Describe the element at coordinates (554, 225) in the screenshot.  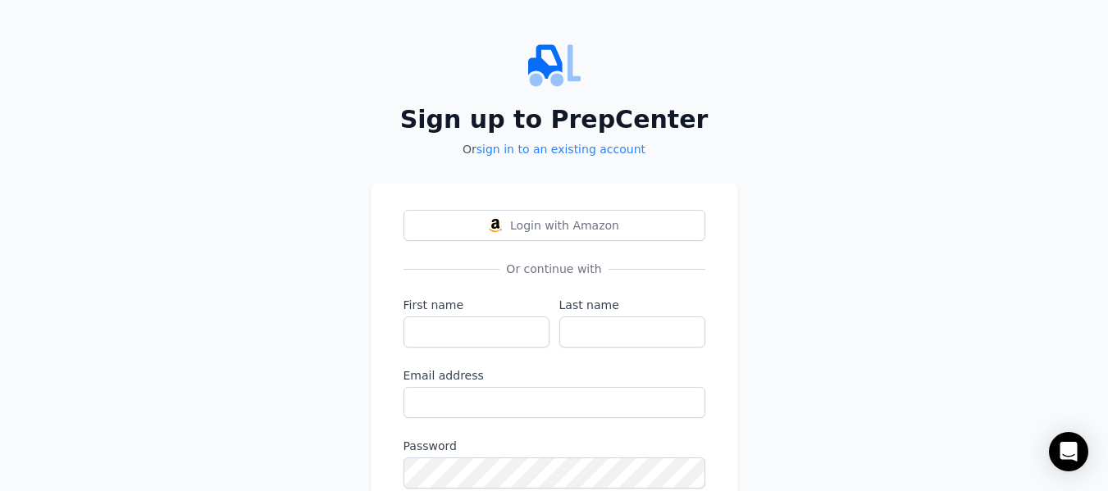
I see `button: Login with AmazonLogin with Amazon` at that location.